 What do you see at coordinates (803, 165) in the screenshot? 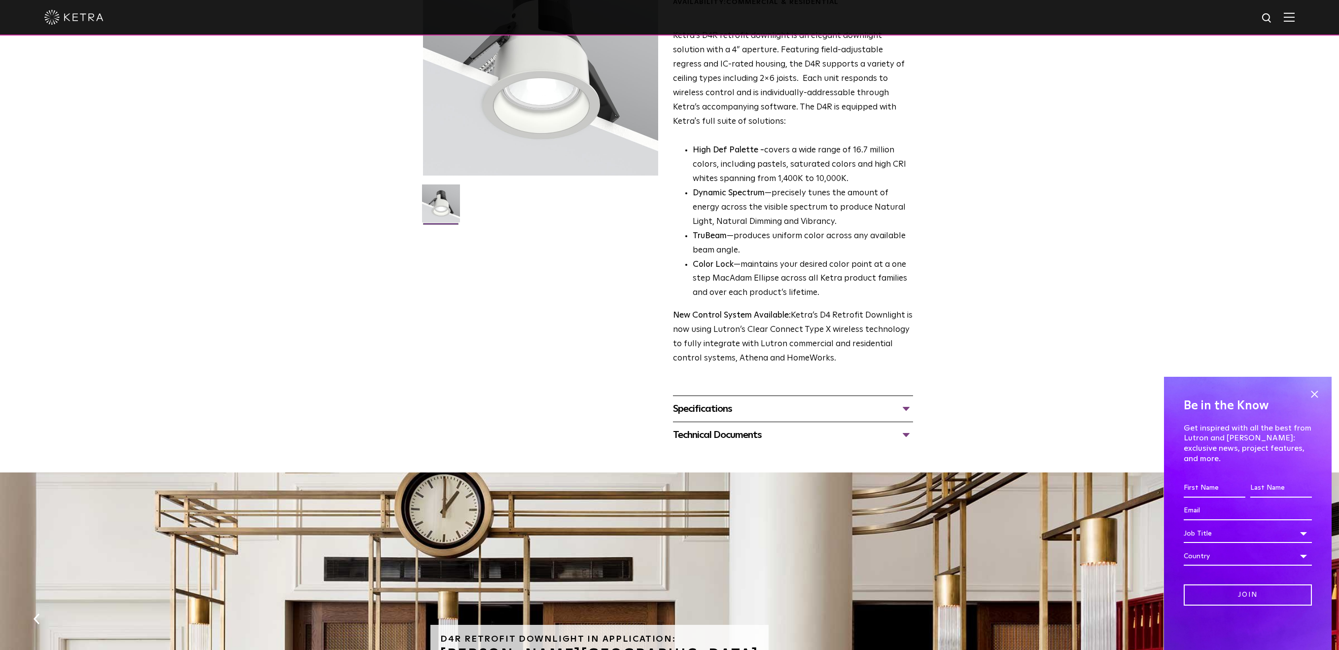
I see `p: covers a wide range of 16.7 million colors, including pastels, saturated colors and high CRI whit...` at bounding box center [803, 165].